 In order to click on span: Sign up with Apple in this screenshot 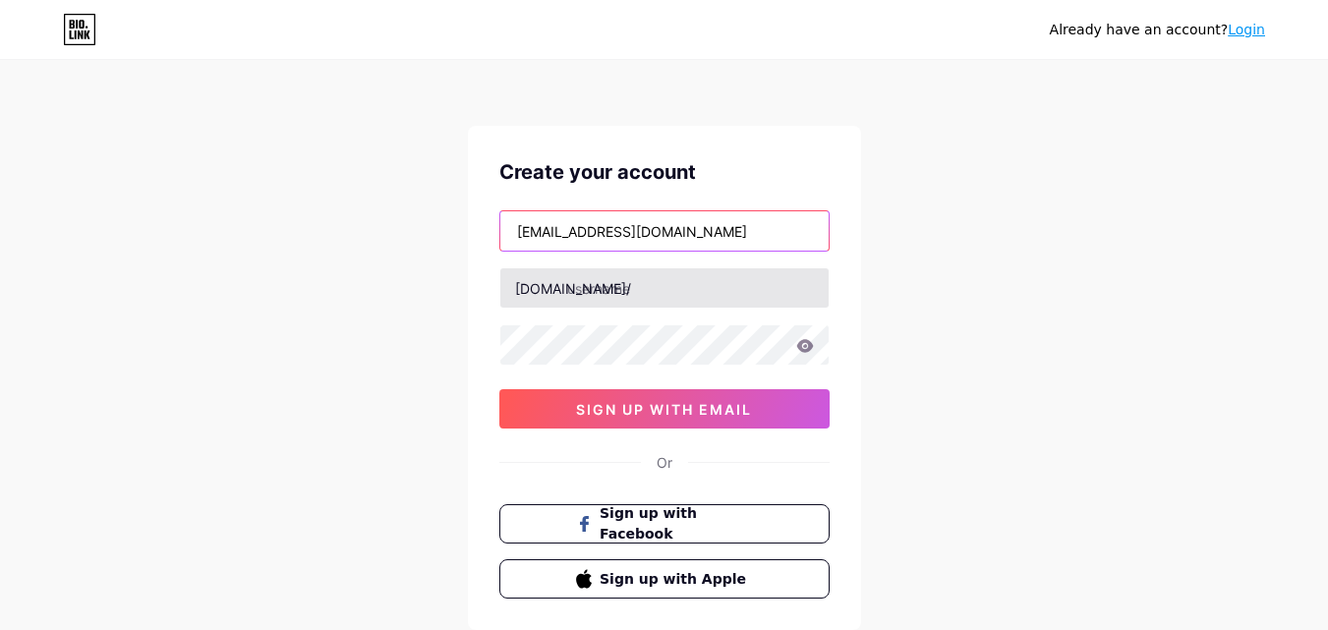, I will do `click(675, 579)`.